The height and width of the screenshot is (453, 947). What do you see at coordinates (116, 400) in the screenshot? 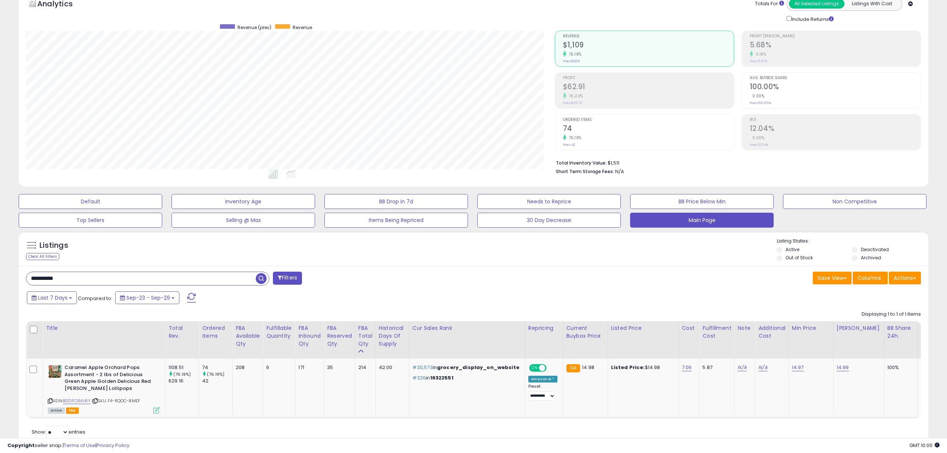
I see `span: | SKU: F4-RQOC-8MEF` at bounding box center [116, 400].